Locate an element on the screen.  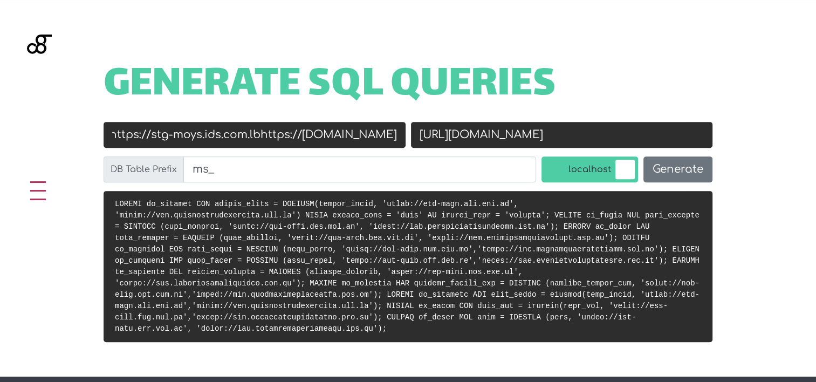
input: wp_ is located at coordinates (360, 169).